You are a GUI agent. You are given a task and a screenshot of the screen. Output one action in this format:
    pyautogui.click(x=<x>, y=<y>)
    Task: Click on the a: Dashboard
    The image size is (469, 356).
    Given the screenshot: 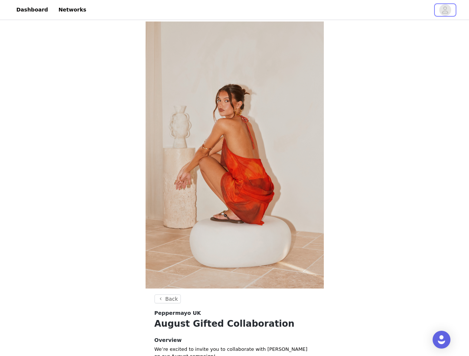 What is the action you would take?
    pyautogui.click(x=32, y=10)
    